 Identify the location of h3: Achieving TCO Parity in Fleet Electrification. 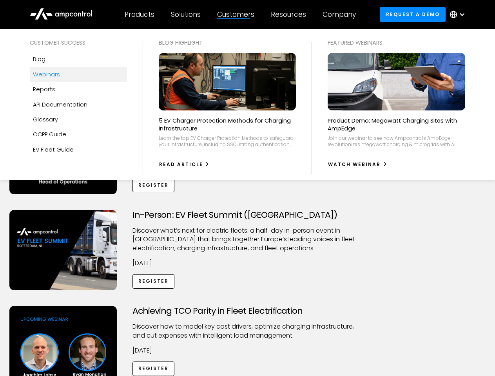
(248, 311).